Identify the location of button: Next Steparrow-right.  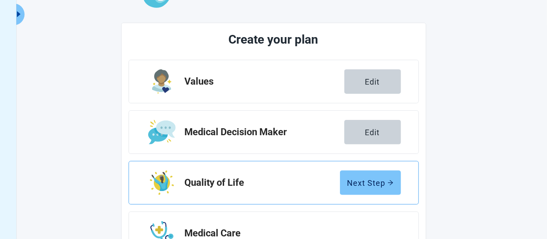
(371, 183).